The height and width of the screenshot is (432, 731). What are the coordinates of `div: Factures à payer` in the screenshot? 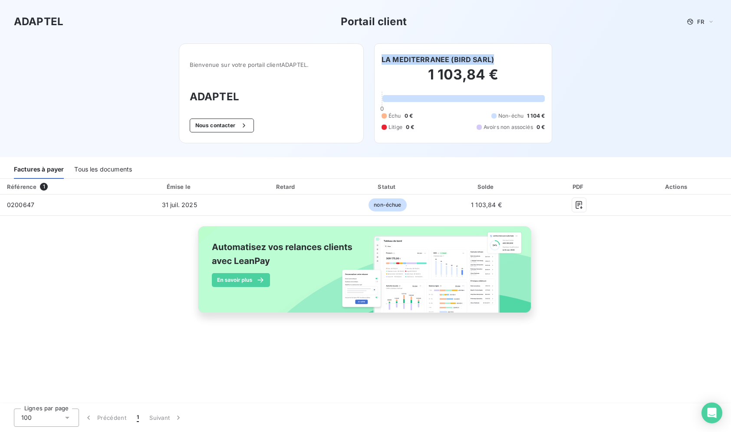 It's located at (39, 170).